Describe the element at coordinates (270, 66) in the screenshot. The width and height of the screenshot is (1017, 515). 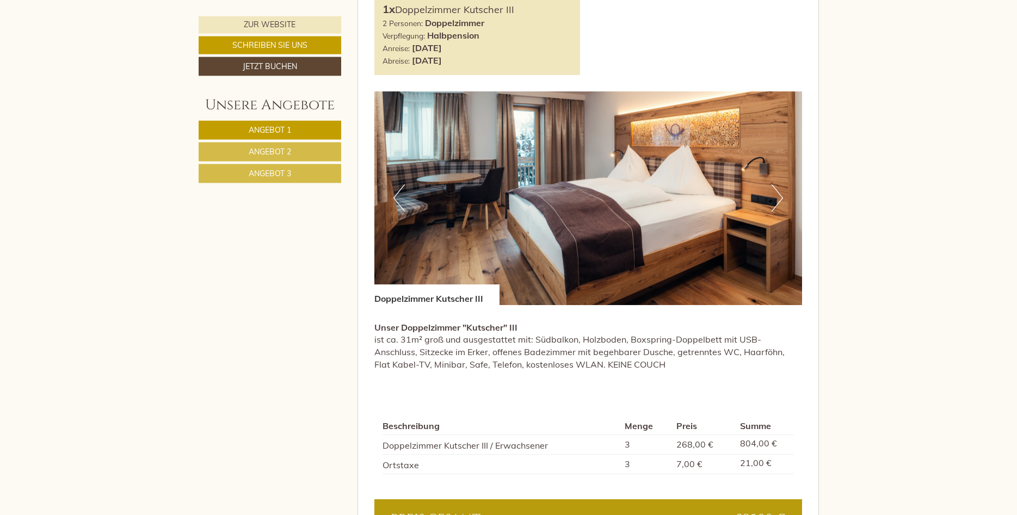
I see `a: Jetzt buchen` at that location.